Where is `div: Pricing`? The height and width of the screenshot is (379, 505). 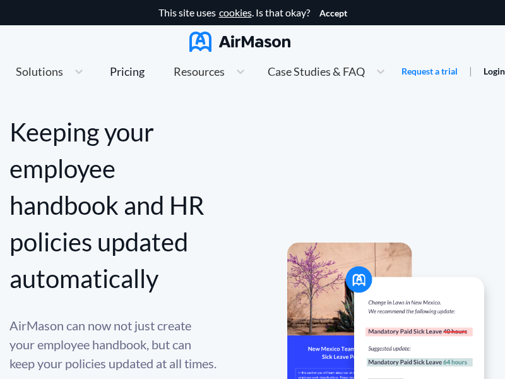
div: Pricing is located at coordinates (127, 71).